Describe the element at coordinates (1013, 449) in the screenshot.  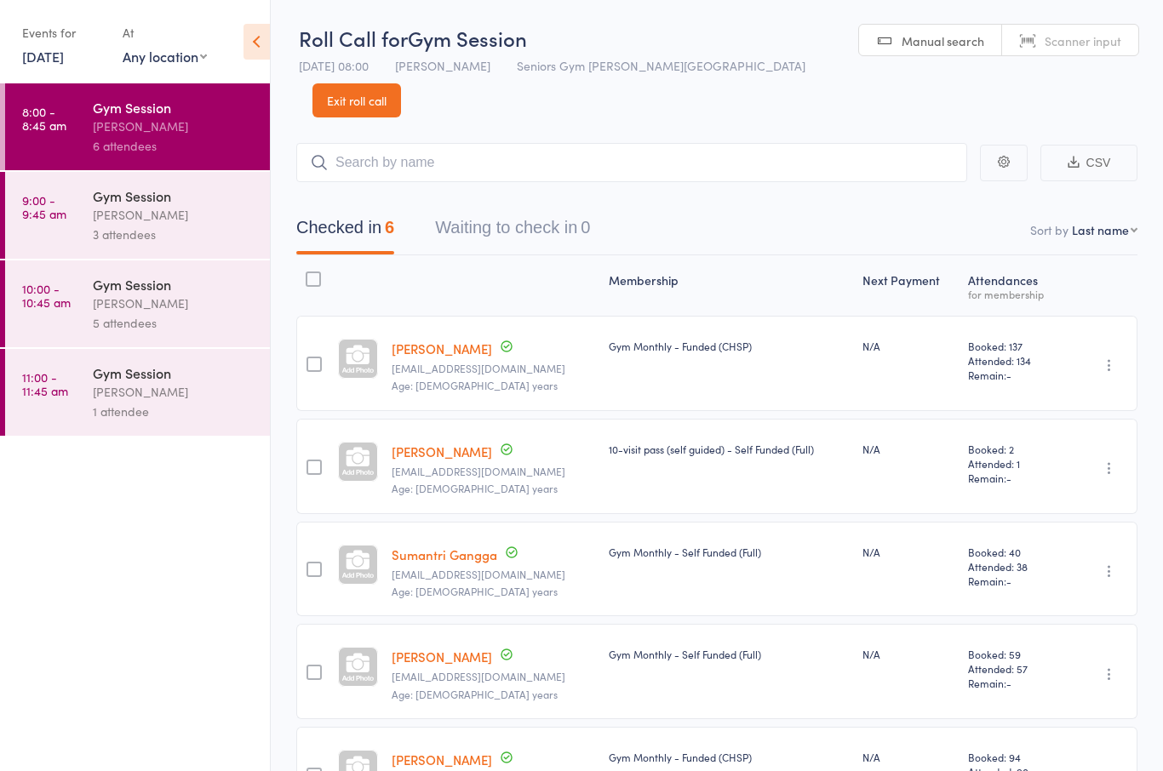
I see `span: Booked: 2` at that location.